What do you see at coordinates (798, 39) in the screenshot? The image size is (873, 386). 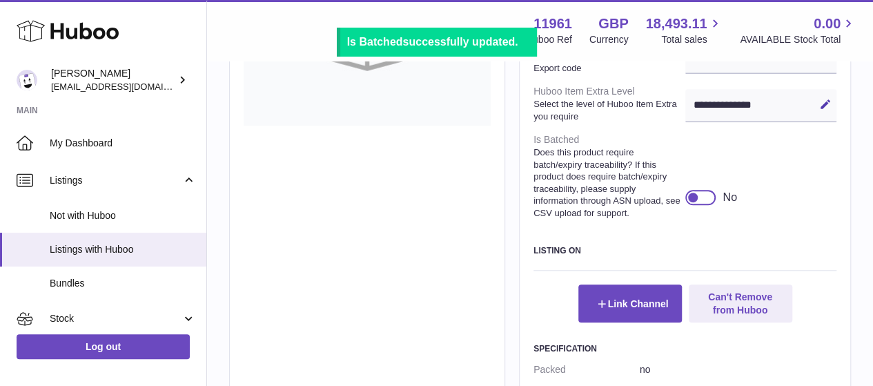 I see `span: AVAILABLE Stock Total` at bounding box center [798, 39].